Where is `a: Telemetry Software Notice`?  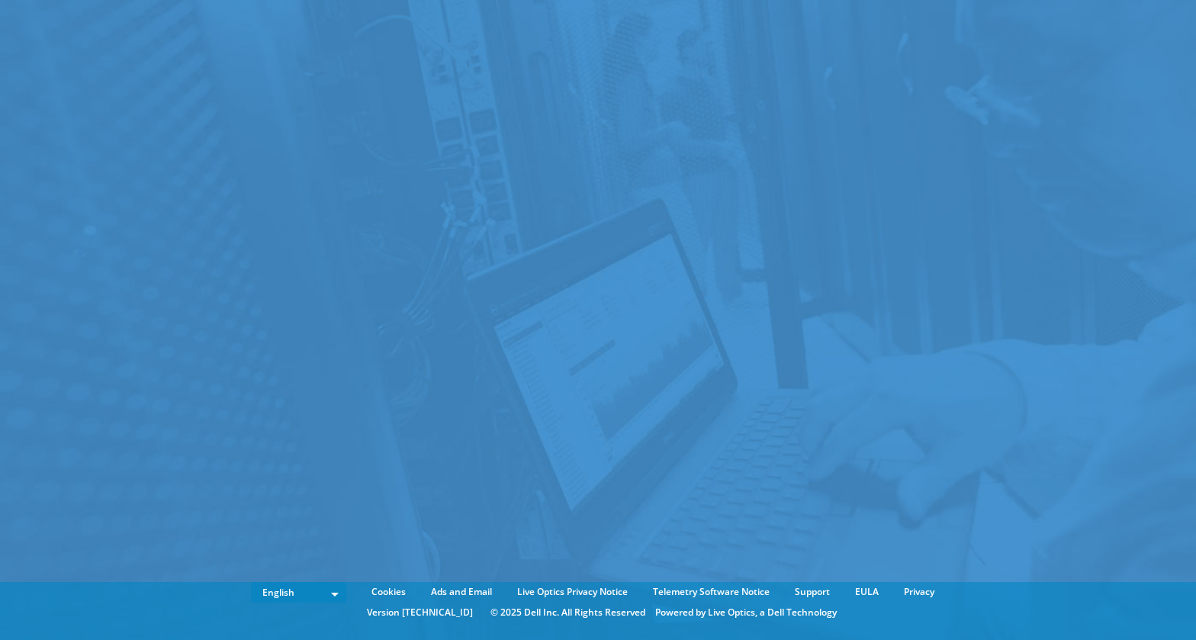 a: Telemetry Software Notice is located at coordinates (711, 592).